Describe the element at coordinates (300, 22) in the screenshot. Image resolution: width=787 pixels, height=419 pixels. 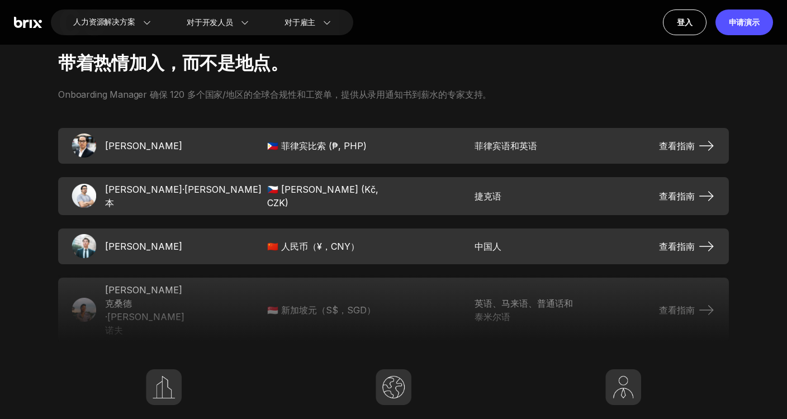
I see `font: 对于雇主` at that location.